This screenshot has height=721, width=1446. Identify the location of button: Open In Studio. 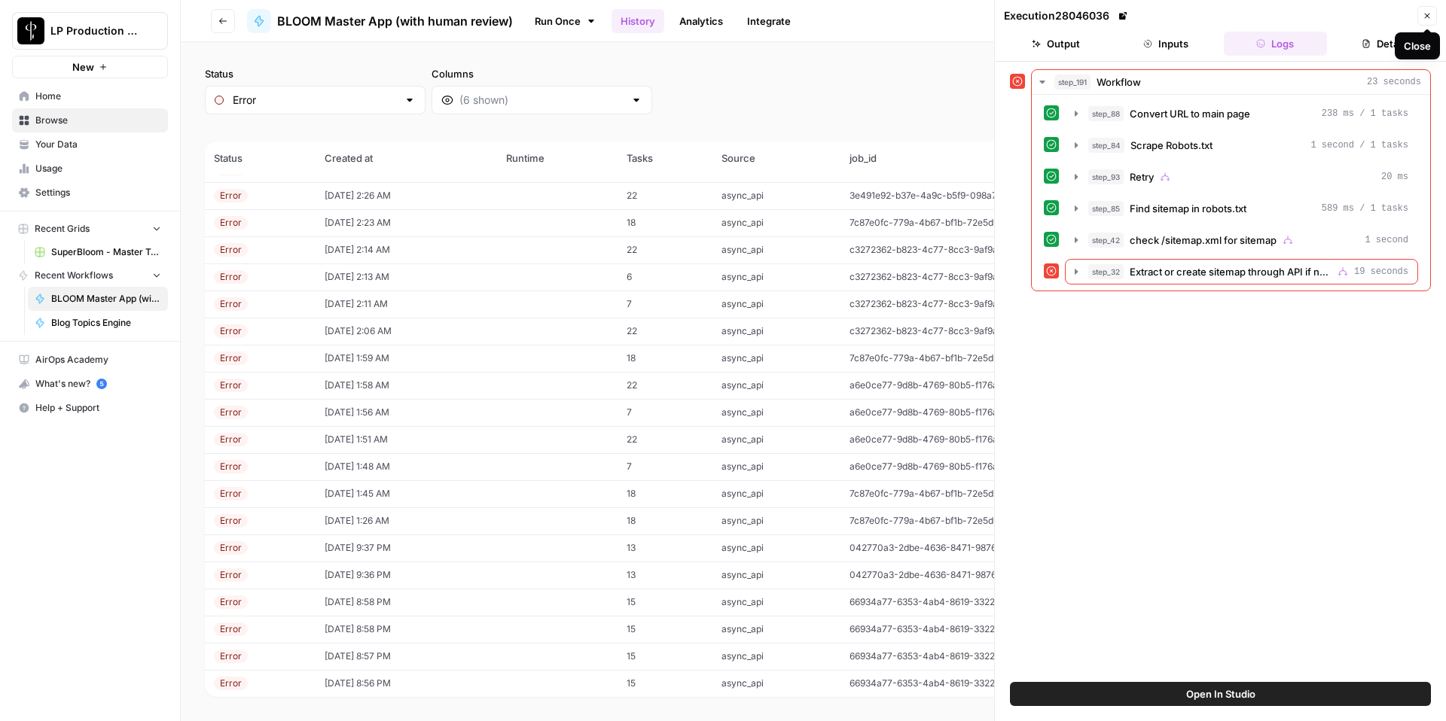
(1220, 694).